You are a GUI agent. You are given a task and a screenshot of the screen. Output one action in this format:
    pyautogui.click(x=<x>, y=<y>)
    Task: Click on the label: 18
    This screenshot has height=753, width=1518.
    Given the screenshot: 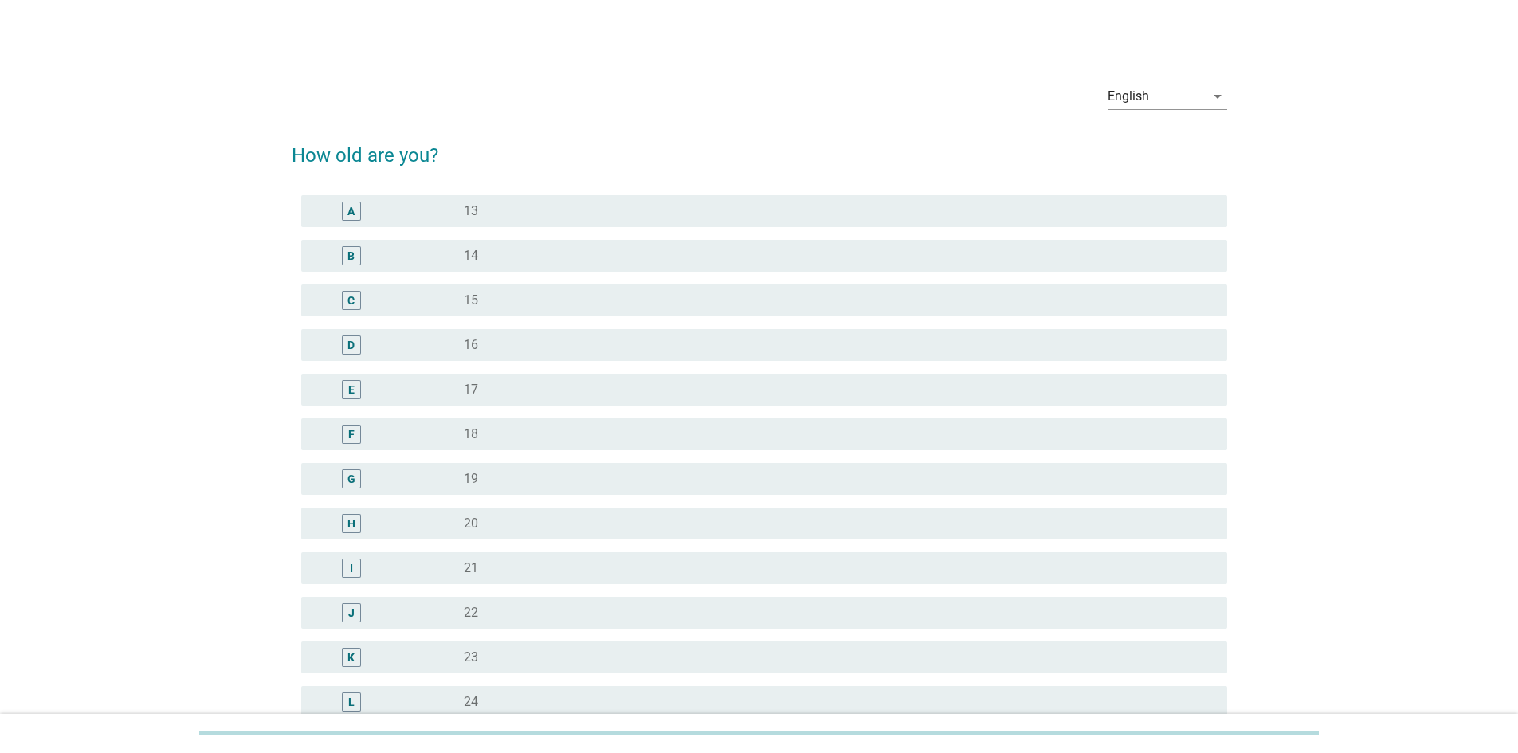 What is the action you would take?
    pyautogui.click(x=471, y=434)
    